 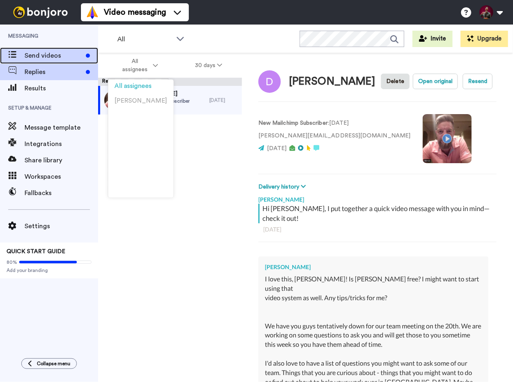 I want to click on button: 30 days, so click(x=209, y=65).